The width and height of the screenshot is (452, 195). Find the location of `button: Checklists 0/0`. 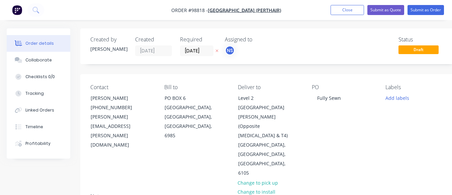

button: Checklists 0/0 is located at coordinates (38, 77).